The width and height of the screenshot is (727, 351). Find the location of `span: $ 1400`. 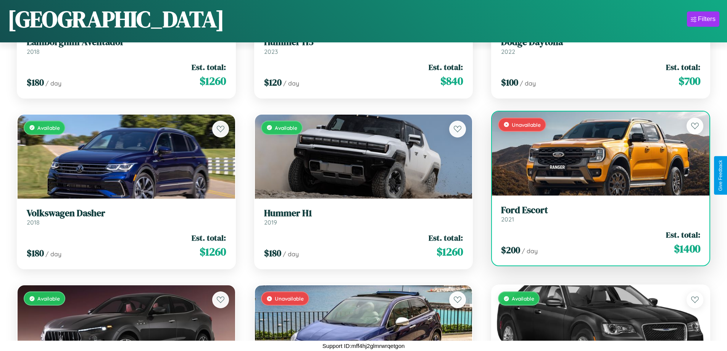

span: $ 1400 is located at coordinates (687, 248).